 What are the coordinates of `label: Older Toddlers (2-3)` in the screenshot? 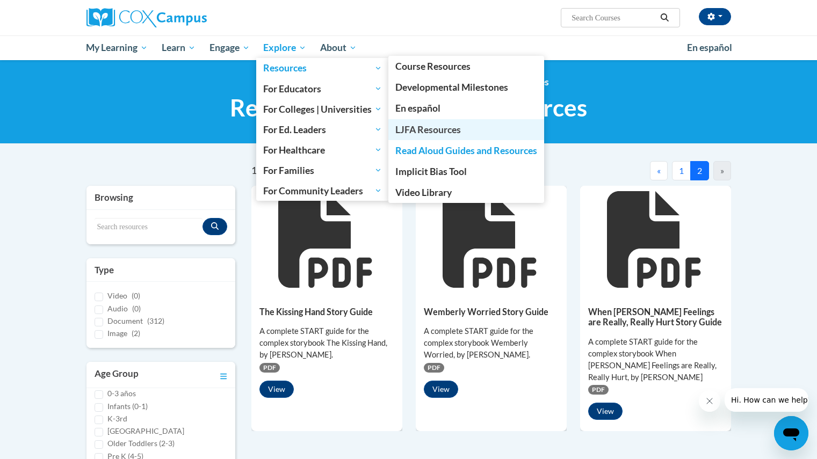 It's located at (141, 444).